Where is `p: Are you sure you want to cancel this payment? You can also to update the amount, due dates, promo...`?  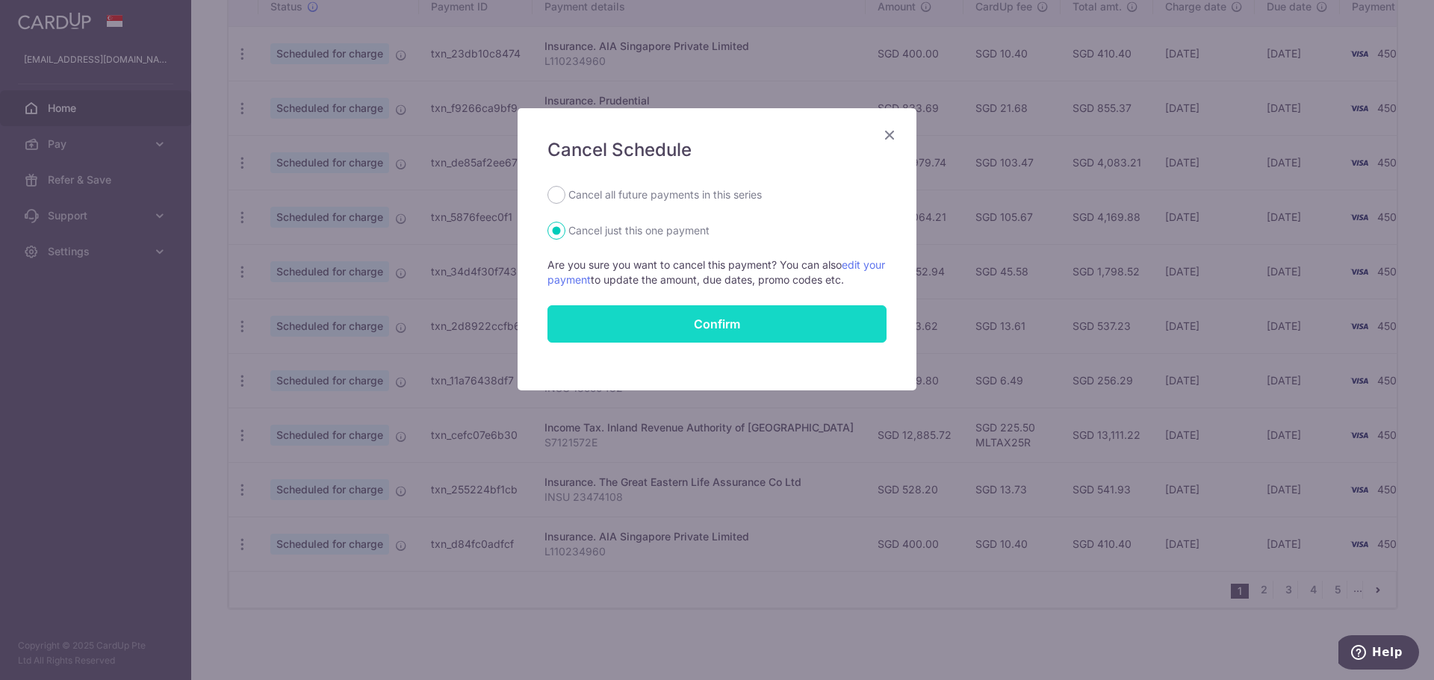 p: Are you sure you want to cancel this payment? You can also to update the amount, due dates, promo... is located at coordinates (717, 273).